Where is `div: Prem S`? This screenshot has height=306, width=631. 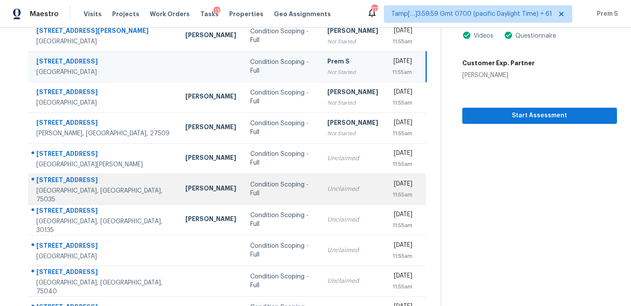 div: Prem S is located at coordinates (353, 62).